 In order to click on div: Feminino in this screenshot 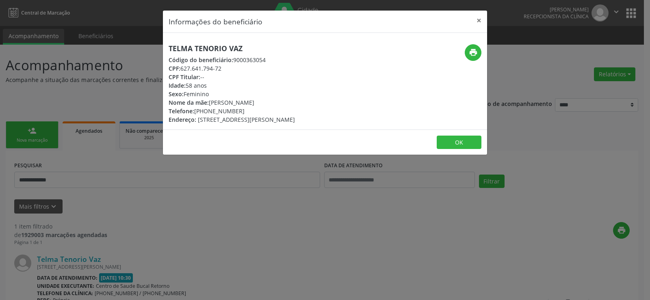, I will do `click(232, 94)`.